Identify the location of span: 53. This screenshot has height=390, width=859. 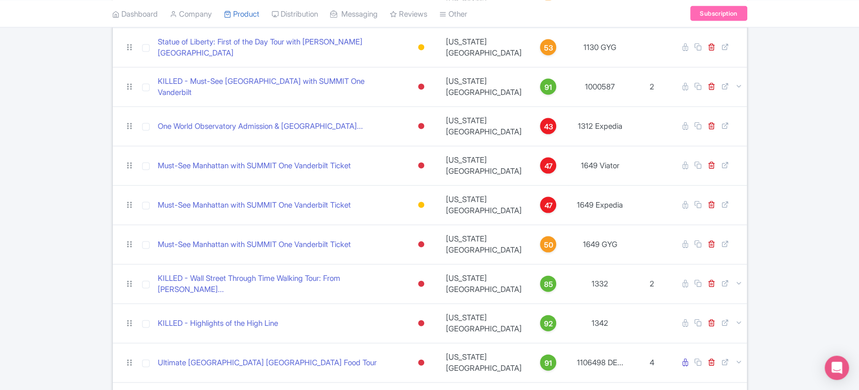
(548, 48).